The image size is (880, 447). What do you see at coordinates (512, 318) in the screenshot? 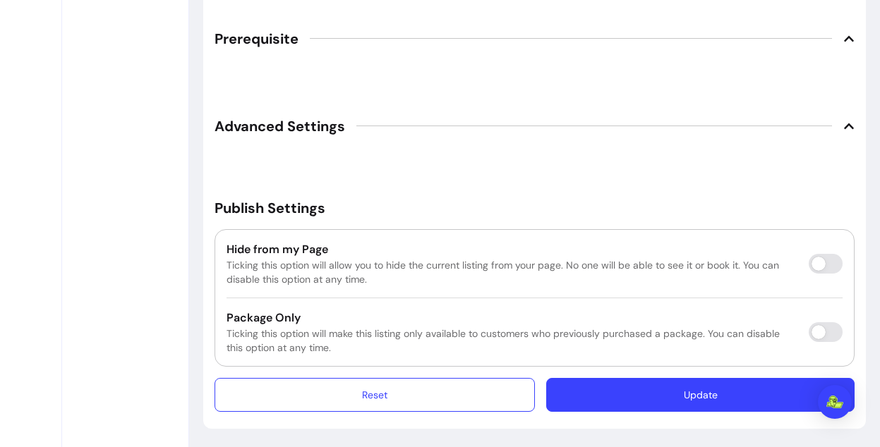
I see `p: Package Only` at bounding box center [512, 318].